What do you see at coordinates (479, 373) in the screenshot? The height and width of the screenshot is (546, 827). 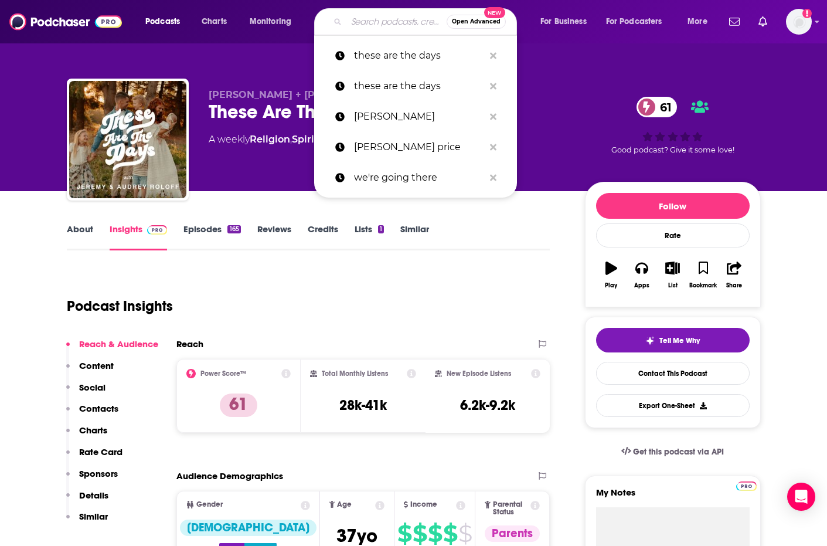 I see `h2: New Episode Listens` at bounding box center [479, 373].